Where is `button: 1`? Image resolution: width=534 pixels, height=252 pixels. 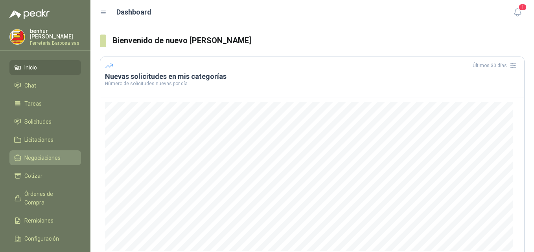 button: 1 is located at coordinates (517, 13).